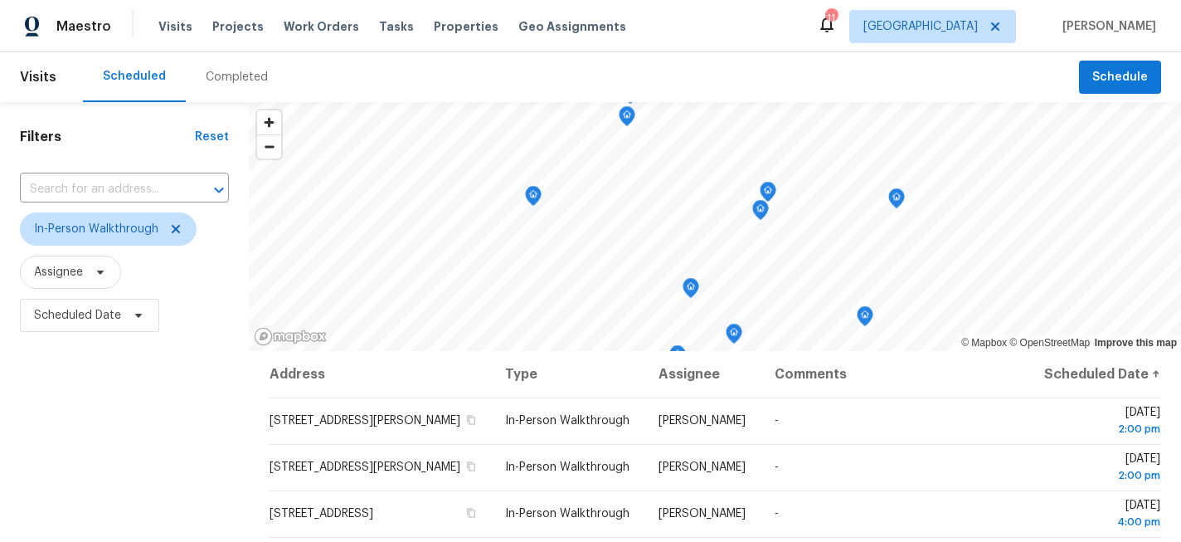 Image resolution: width=1181 pixels, height=542 pixels. I want to click on span: Properties, so click(466, 27).